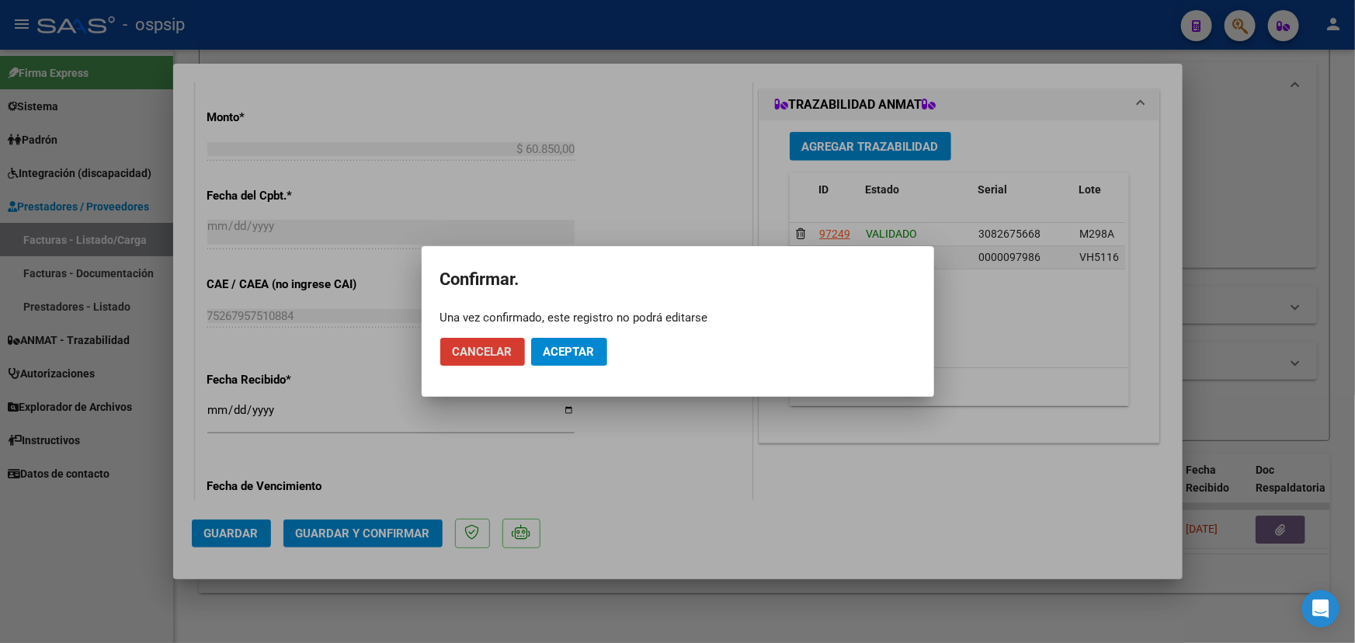  I want to click on div: Open Intercom Messenger, so click(1321, 609).